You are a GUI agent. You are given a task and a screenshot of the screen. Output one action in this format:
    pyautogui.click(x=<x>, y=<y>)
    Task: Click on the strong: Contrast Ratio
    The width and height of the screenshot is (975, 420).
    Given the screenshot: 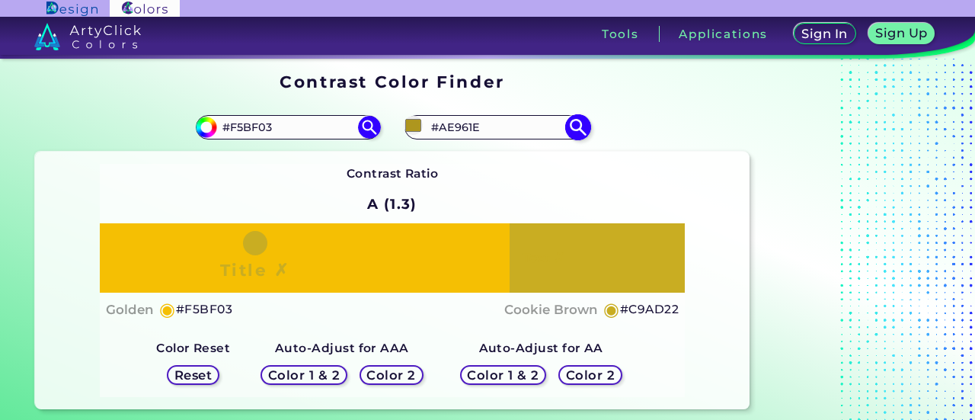 What is the action you would take?
    pyautogui.click(x=392, y=173)
    